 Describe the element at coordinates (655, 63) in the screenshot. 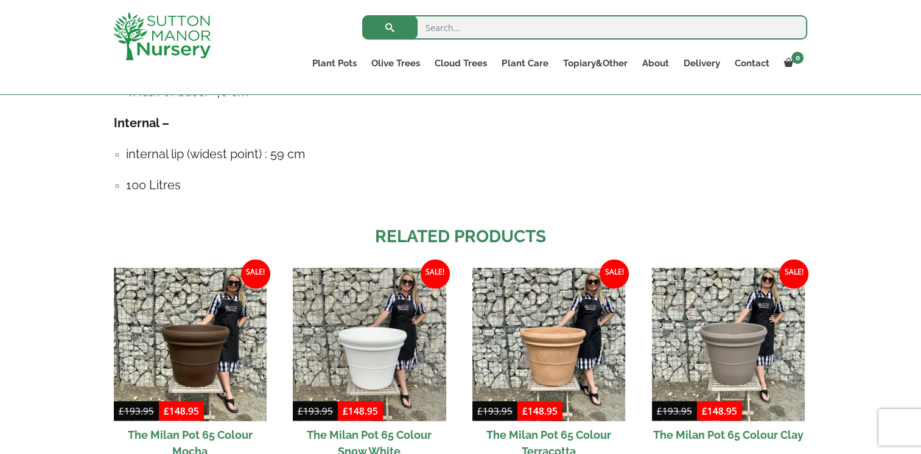

I see `a: About` at that location.